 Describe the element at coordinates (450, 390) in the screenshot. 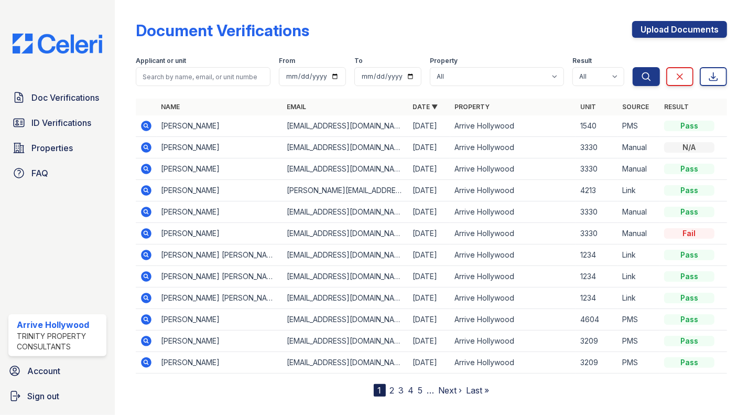

I see `a: Next ›` at that location.